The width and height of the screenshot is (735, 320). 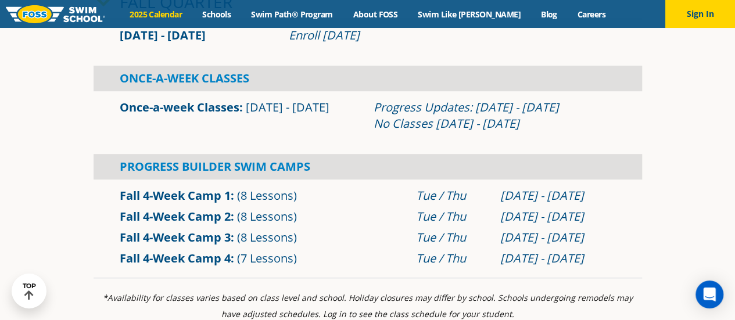 I want to click on div: TOP, so click(x=29, y=291).